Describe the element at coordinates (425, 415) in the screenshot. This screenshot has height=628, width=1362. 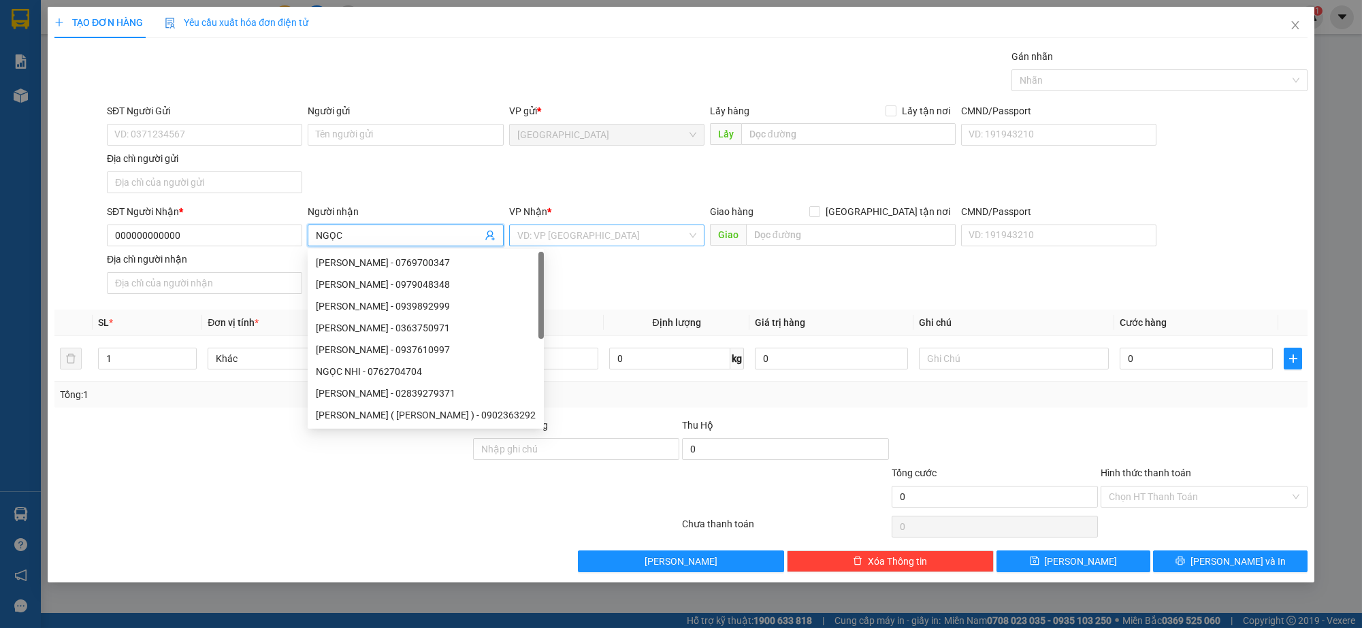
I see `div: THÁI TRANG ( NGUYỄN NGỌC HUỆ ) - 0902363292` at that location.